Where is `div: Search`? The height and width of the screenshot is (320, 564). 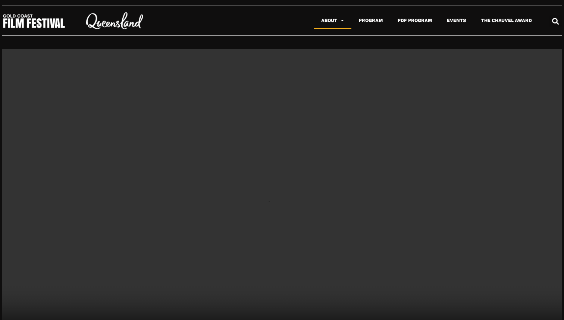 div: Search is located at coordinates (555, 21).